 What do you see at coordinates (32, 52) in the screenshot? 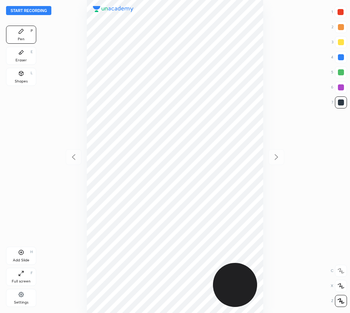
I see `div: E` at bounding box center [32, 52].